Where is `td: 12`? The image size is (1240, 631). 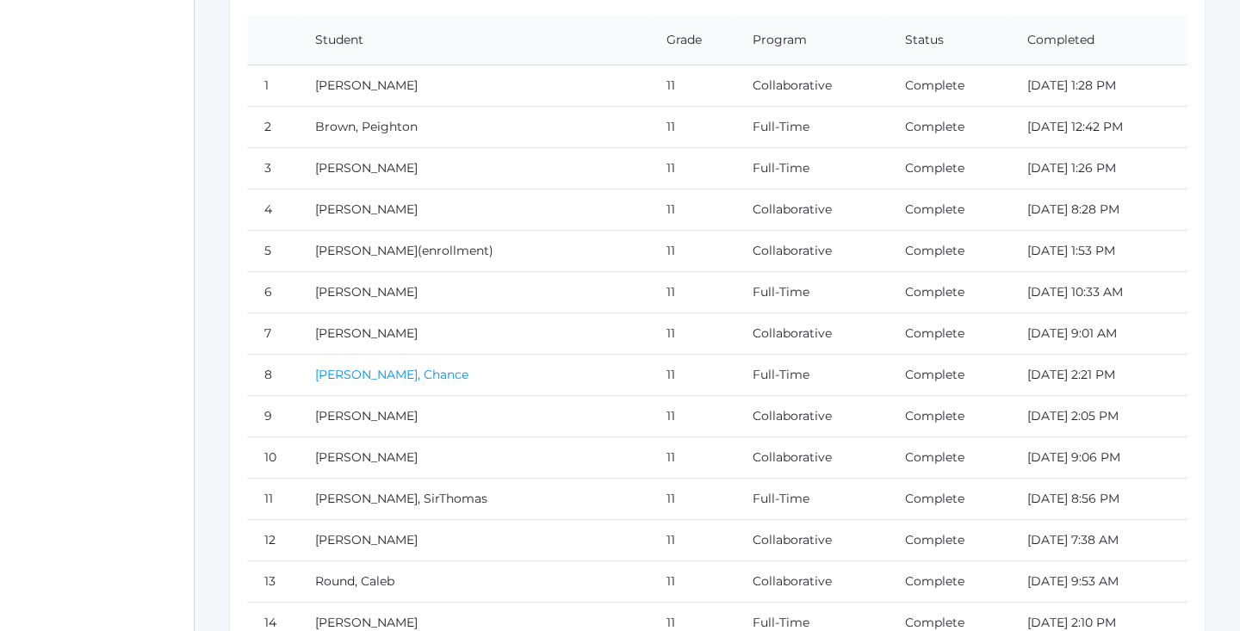
td: 12 is located at coordinates (272, 541).